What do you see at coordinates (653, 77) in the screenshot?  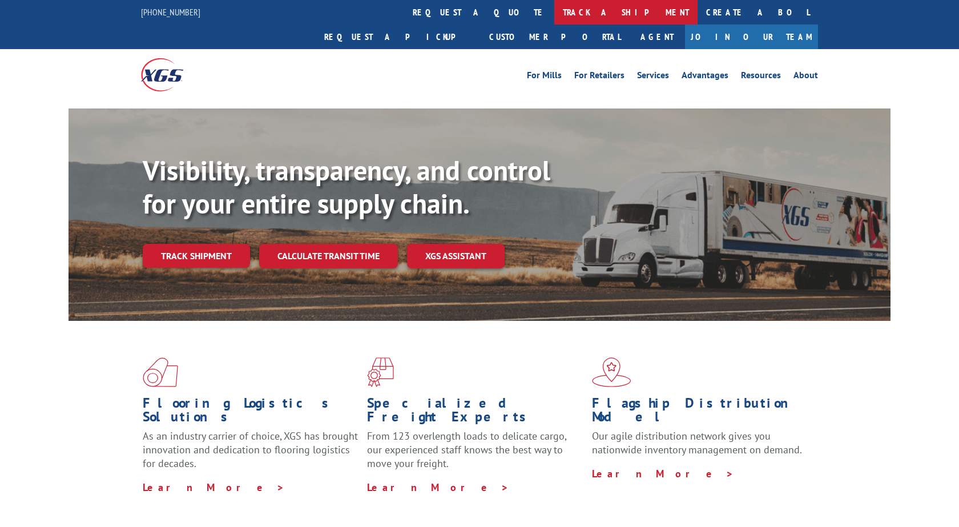 I see `a: Services` at bounding box center [653, 77].